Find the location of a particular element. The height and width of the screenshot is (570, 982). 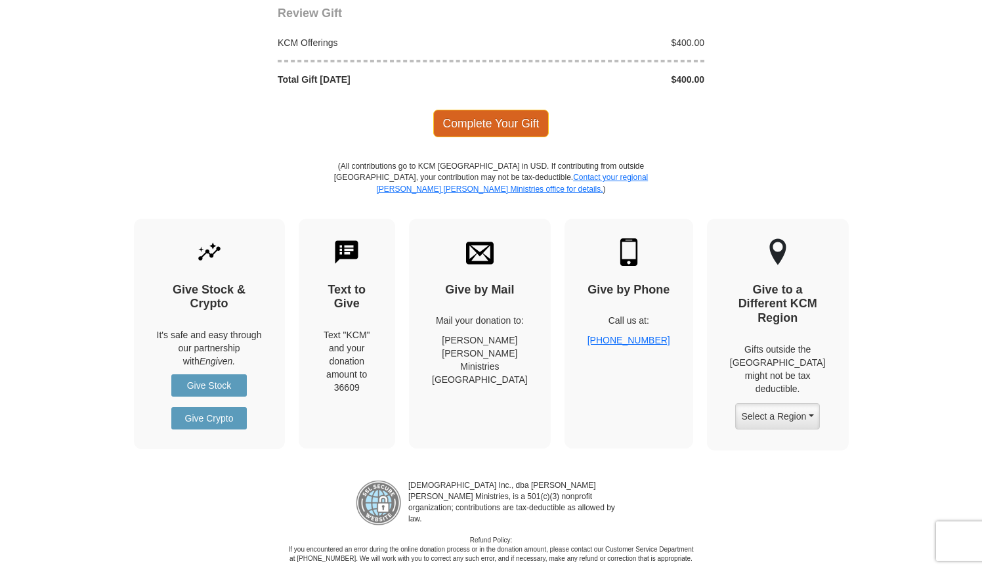

img: text-to-give.svg is located at coordinates (347, 252).